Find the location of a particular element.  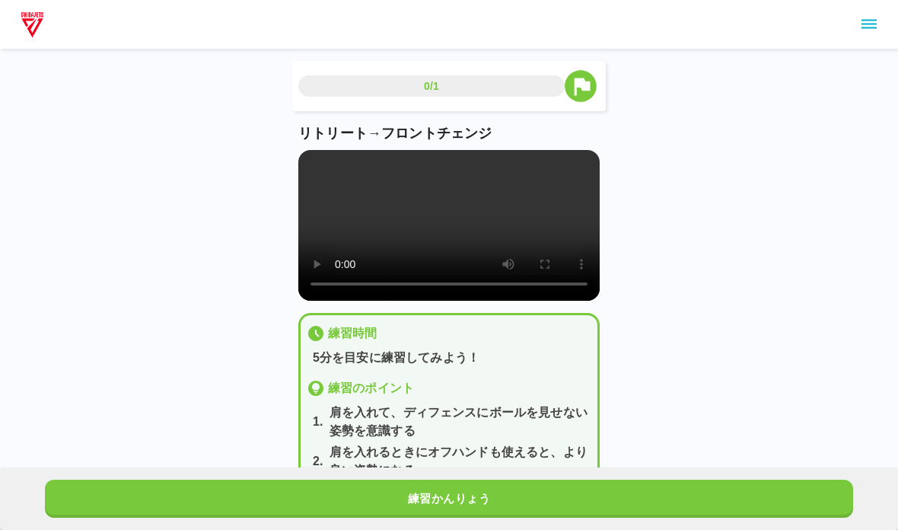

img: dummy is located at coordinates (32, 24).